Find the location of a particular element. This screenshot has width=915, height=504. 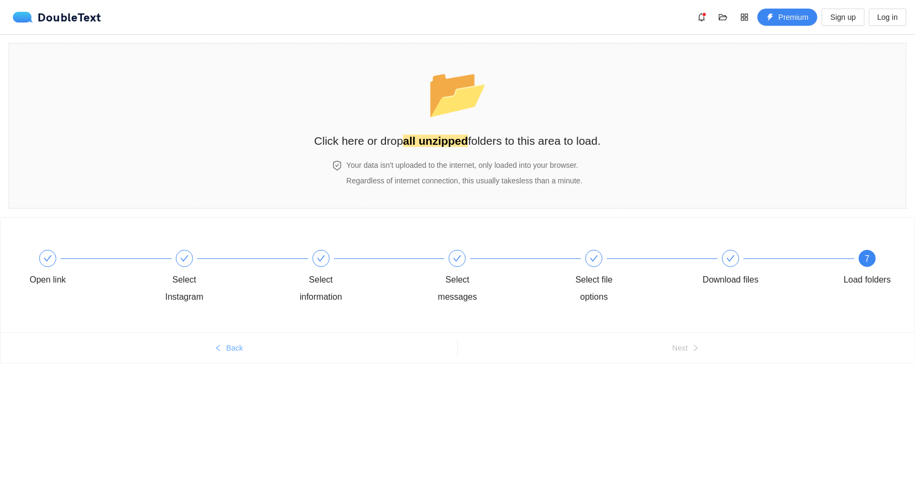

span: bell is located at coordinates (702, 17).